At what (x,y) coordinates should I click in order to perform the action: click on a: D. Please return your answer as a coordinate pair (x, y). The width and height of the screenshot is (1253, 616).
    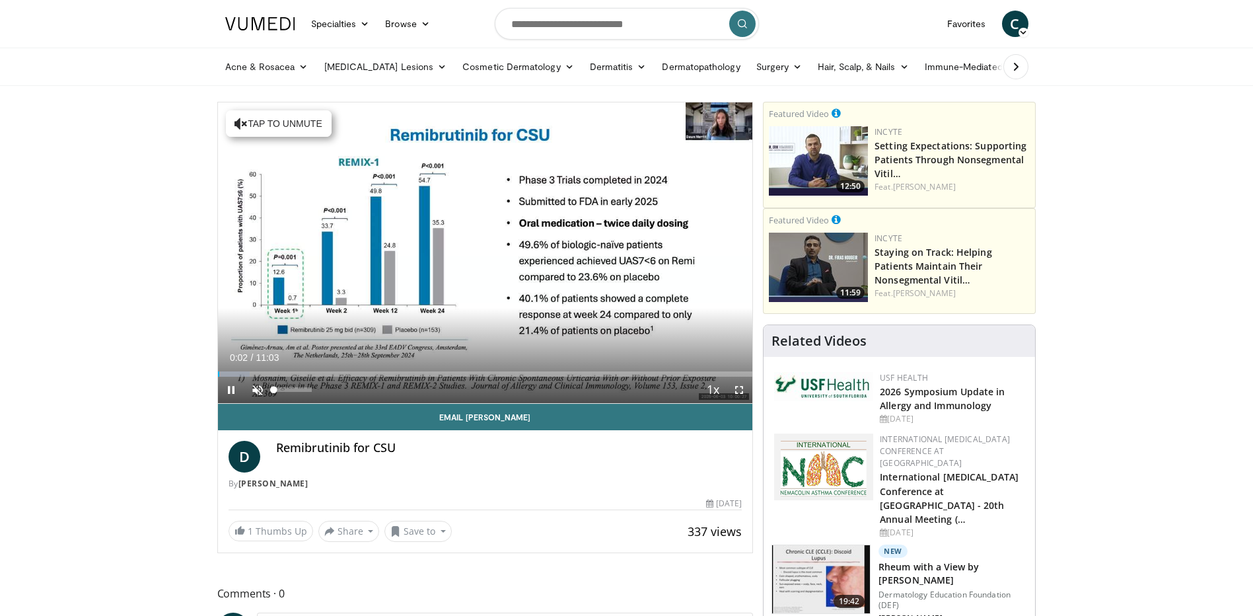
    Looking at the image, I should click on (244, 457).